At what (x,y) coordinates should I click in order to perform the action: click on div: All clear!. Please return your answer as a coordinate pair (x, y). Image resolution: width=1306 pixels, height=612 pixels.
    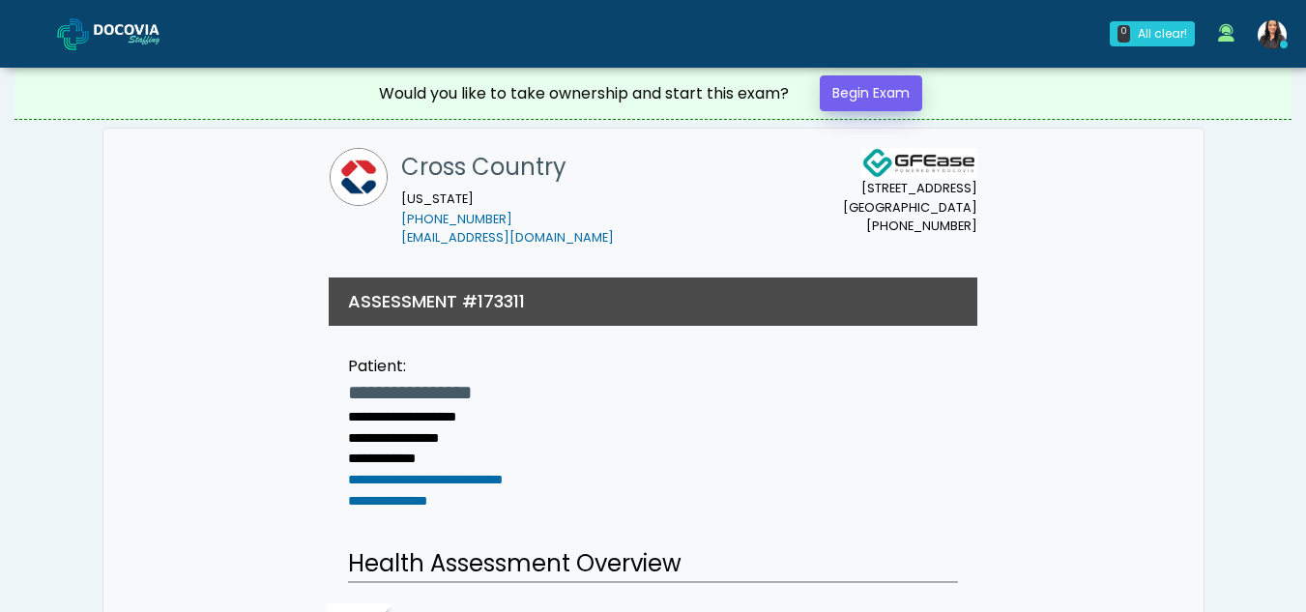
    Looking at the image, I should click on (1162, 34).